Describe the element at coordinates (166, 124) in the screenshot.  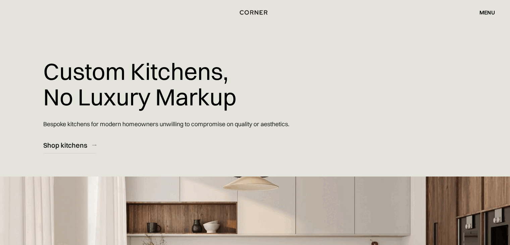
I see `p: Bespoke kitchens for modern homeowners unwilling to compromise on quality or aesthetics.` at that location.